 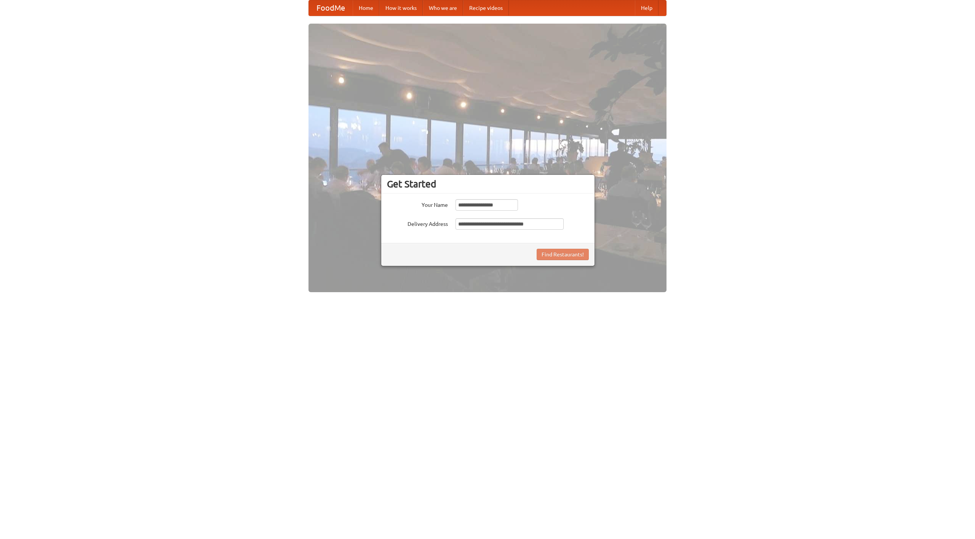 What do you see at coordinates (647, 8) in the screenshot?
I see `a: Help` at bounding box center [647, 8].